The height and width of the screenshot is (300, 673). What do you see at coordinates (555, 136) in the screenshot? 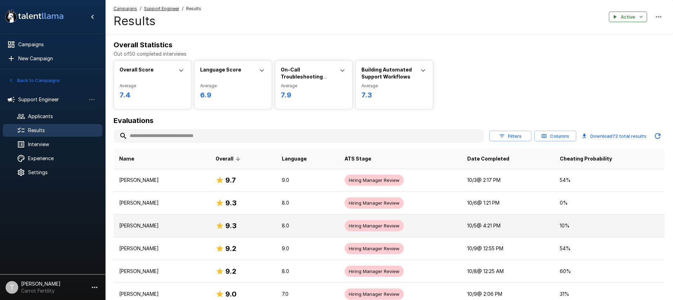
I see `button: Columns` at bounding box center [555, 136].